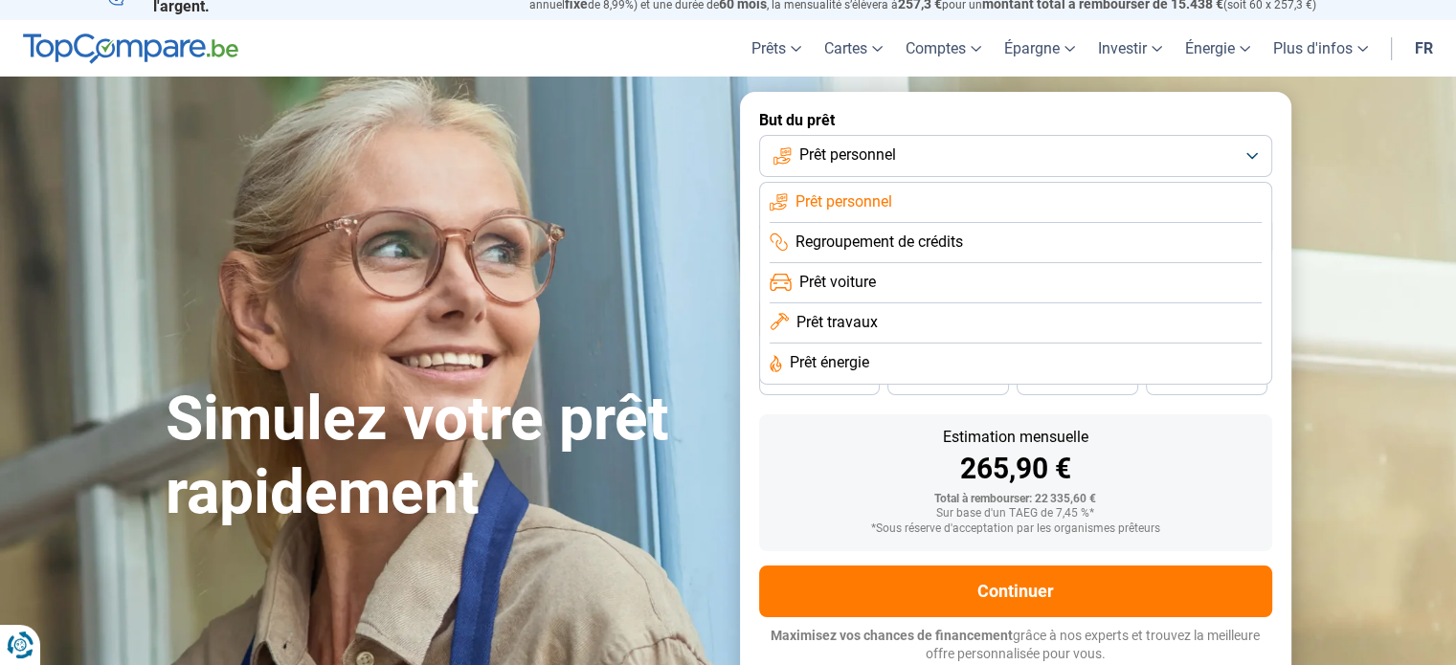  What do you see at coordinates (1015, 156) in the screenshot?
I see `button: Prêt personnel` at bounding box center [1015, 156].